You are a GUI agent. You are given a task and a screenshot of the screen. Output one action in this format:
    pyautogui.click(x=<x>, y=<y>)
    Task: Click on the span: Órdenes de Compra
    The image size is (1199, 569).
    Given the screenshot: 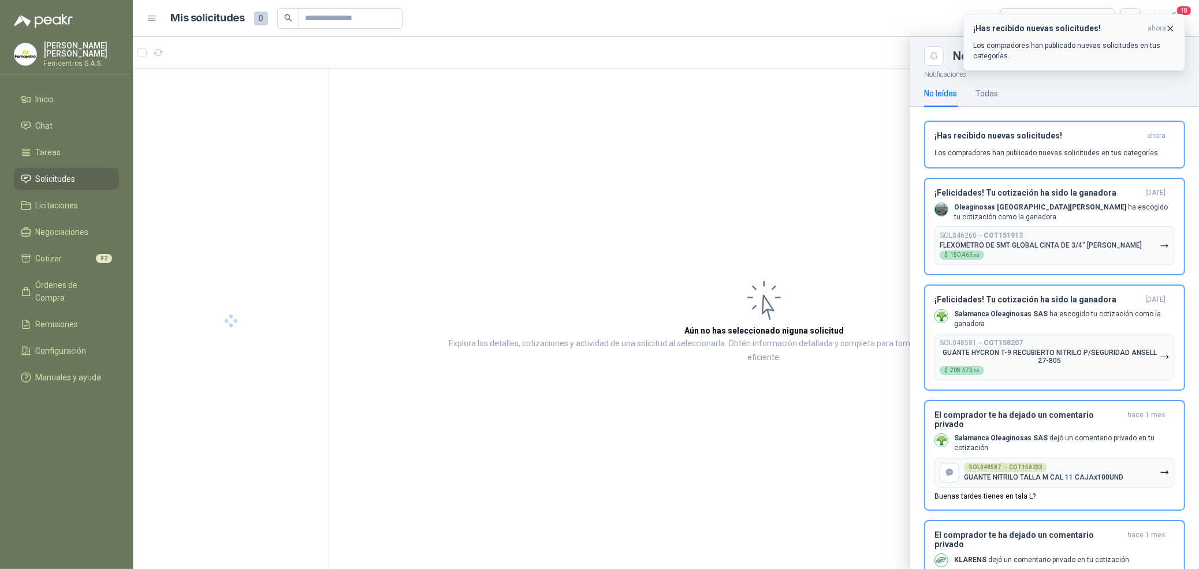 What is the action you would take?
    pyautogui.click(x=72, y=292)
    